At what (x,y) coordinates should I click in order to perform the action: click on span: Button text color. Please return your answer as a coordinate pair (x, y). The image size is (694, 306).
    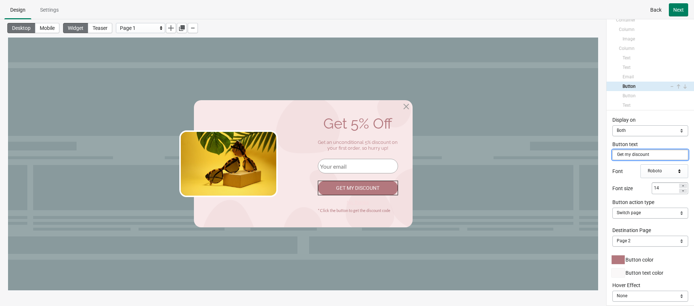
    Looking at the image, I should click on (645, 273).